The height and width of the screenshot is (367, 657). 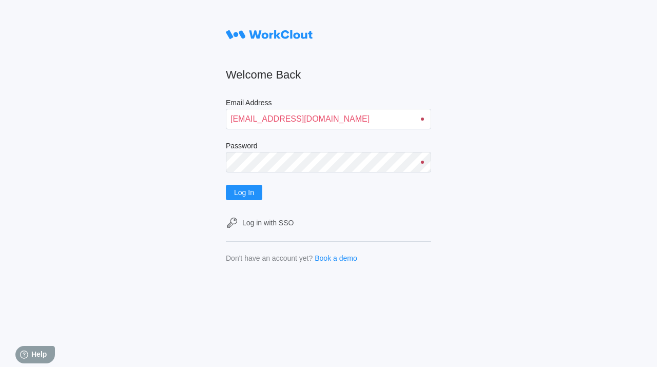 What do you see at coordinates (329, 104) in the screenshot?
I see `label: Email Address` at bounding box center [329, 104].